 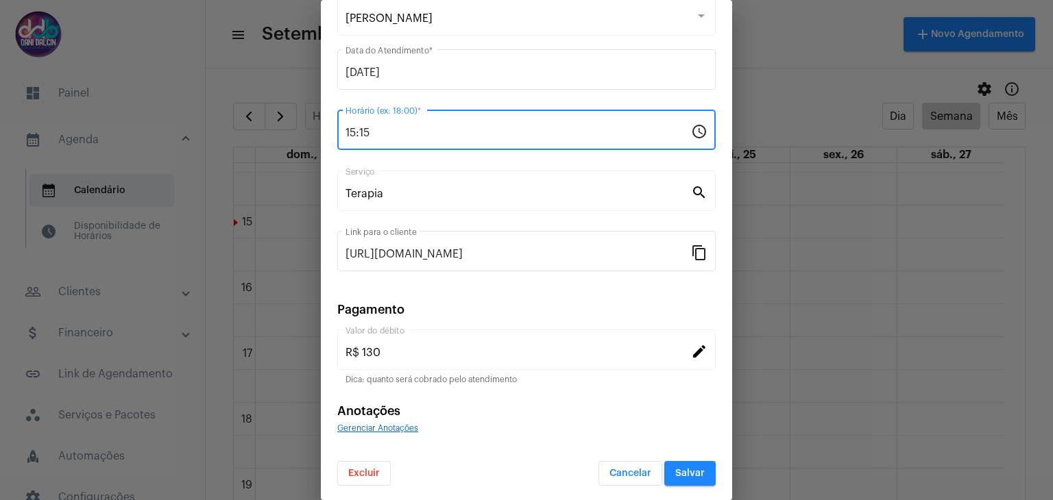 I want to click on span: Salvar, so click(x=690, y=474).